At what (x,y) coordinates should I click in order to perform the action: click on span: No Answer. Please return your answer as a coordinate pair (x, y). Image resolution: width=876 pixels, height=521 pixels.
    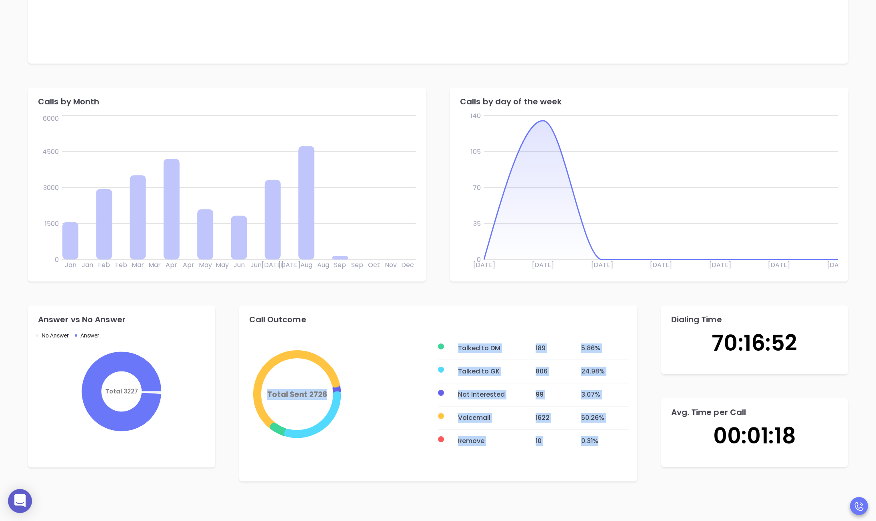
    Looking at the image, I should click on (55, 336).